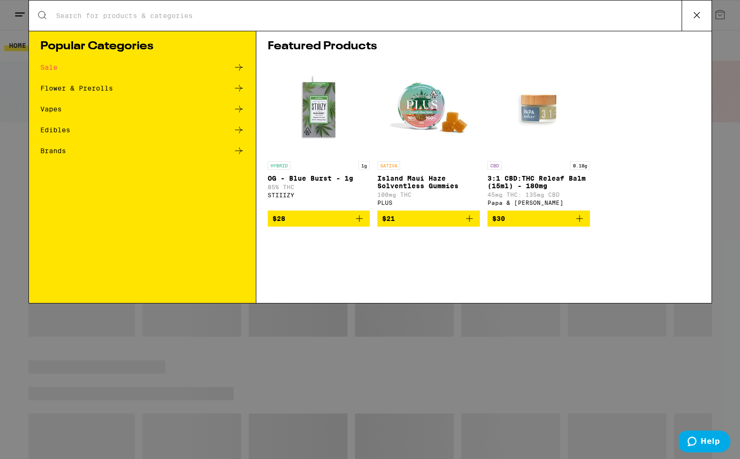 This screenshot has width=740, height=459. What do you see at coordinates (31, 11) in the screenshot?
I see `span: Help` at bounding box center [31, 11].